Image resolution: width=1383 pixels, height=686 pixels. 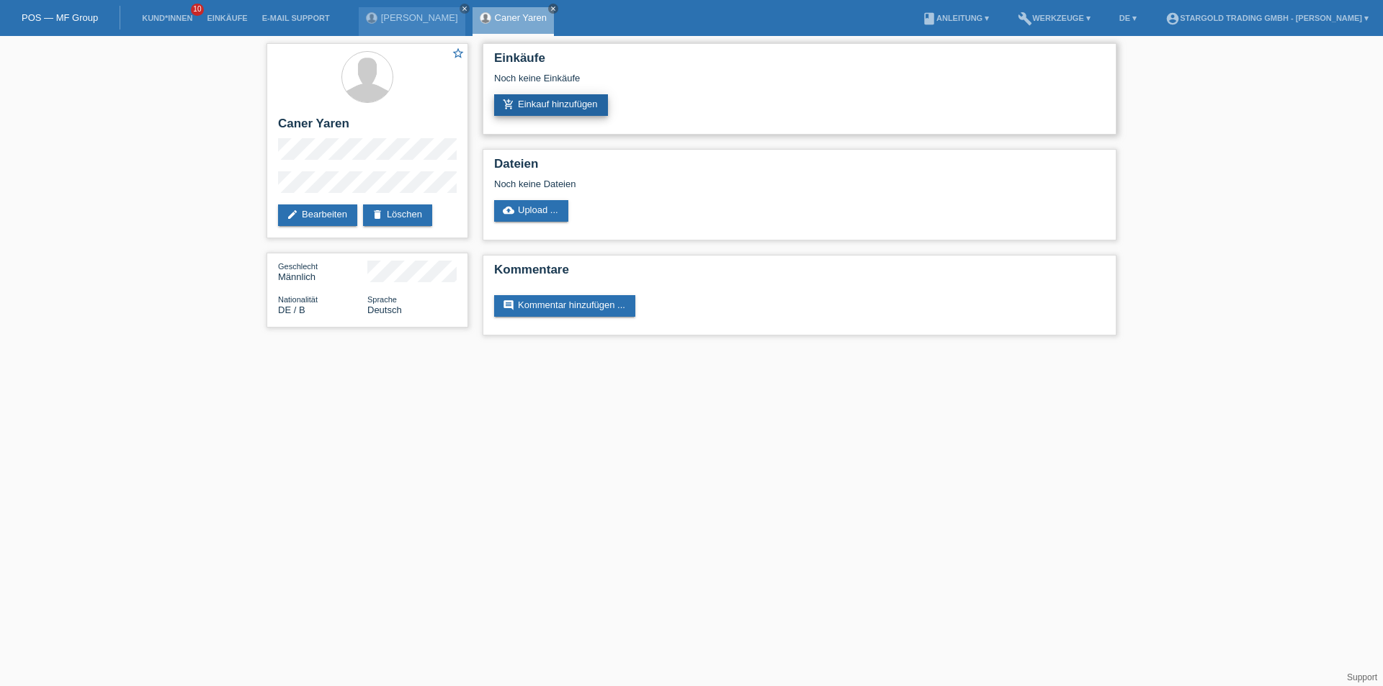 What do you see at coordinates (397, 215) in the screenshot?
I see `a: deleteLöschen` at bounding box center [397, 215].